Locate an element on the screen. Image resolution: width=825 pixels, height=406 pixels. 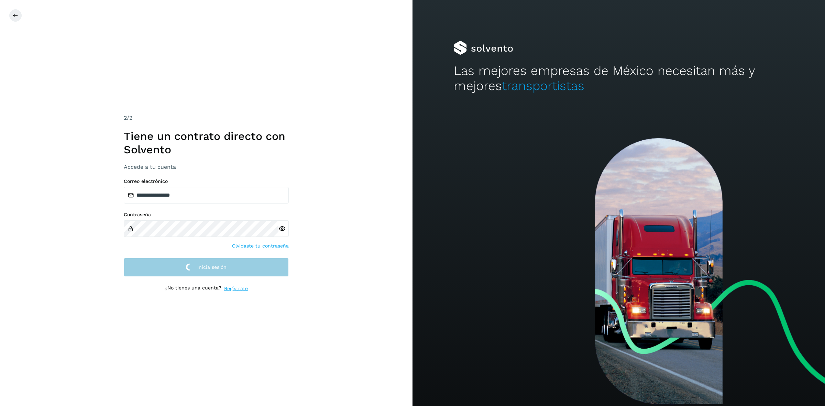
button: Inicia sesión is located at coordinates (206, 267).